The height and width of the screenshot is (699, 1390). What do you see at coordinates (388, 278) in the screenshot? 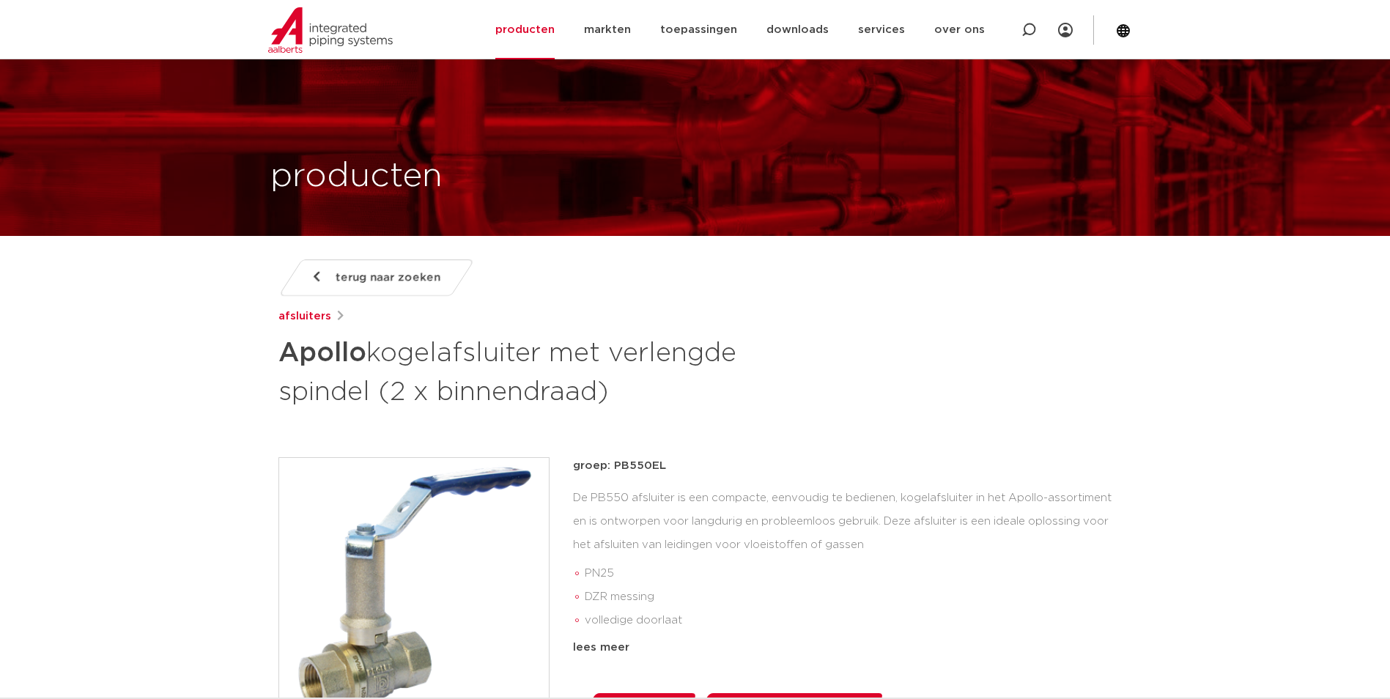
I see `span: terug naar zoeken` at bounding box center [388, 278].